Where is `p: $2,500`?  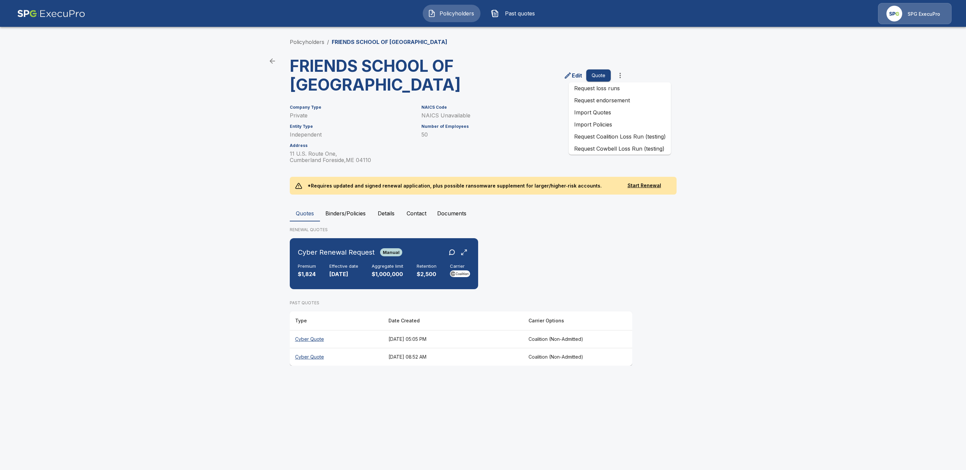 p: $2,500 is located at coordinates (426, 274).